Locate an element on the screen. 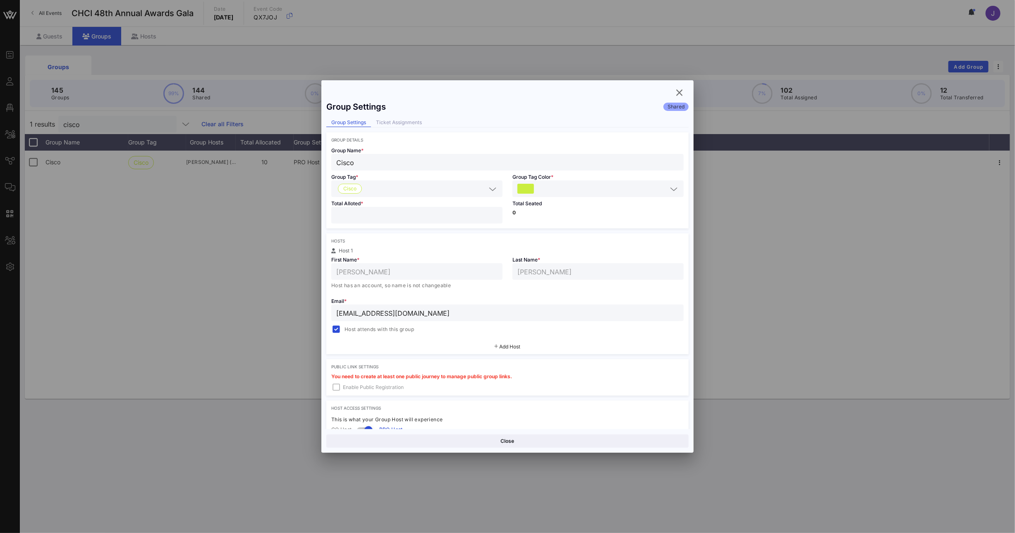 The width and height of the screenshot is (1015, 533). span: Host has an account, so name is not changeable is located at coordinates (391, 285).